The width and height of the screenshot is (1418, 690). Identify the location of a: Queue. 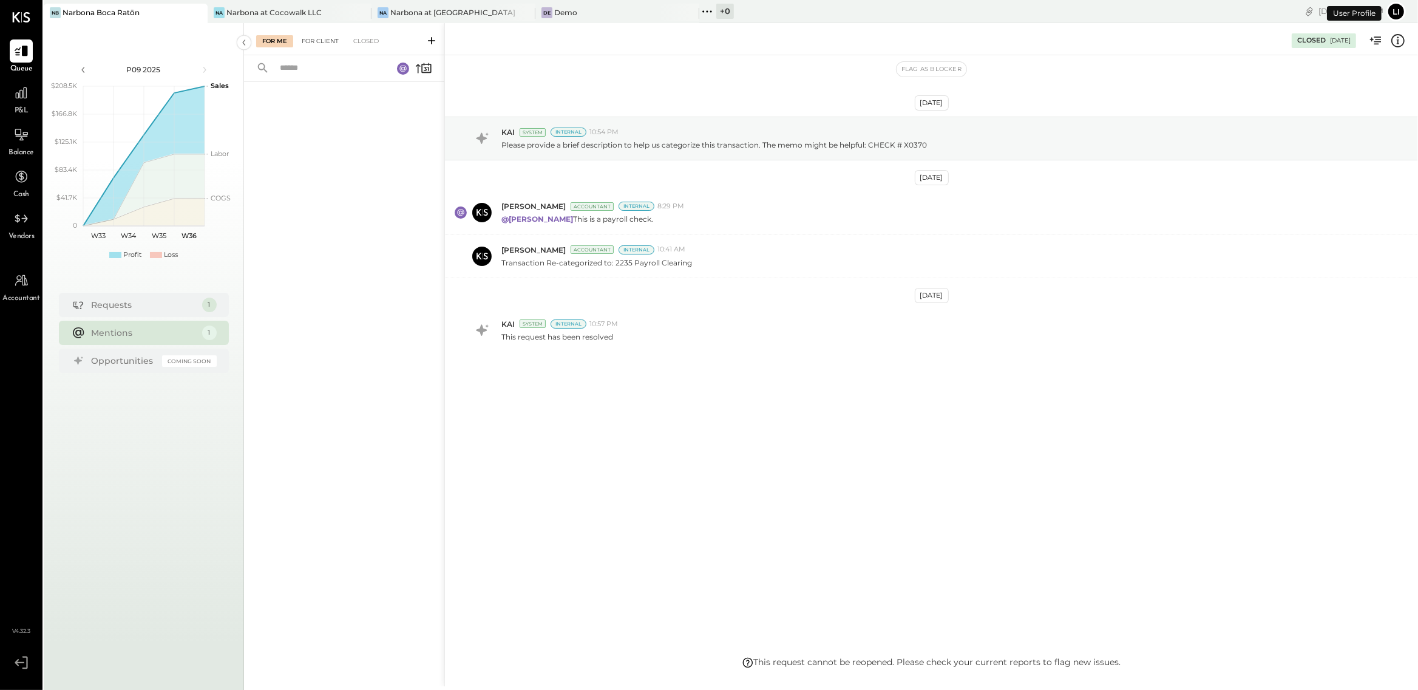
(21, 57).